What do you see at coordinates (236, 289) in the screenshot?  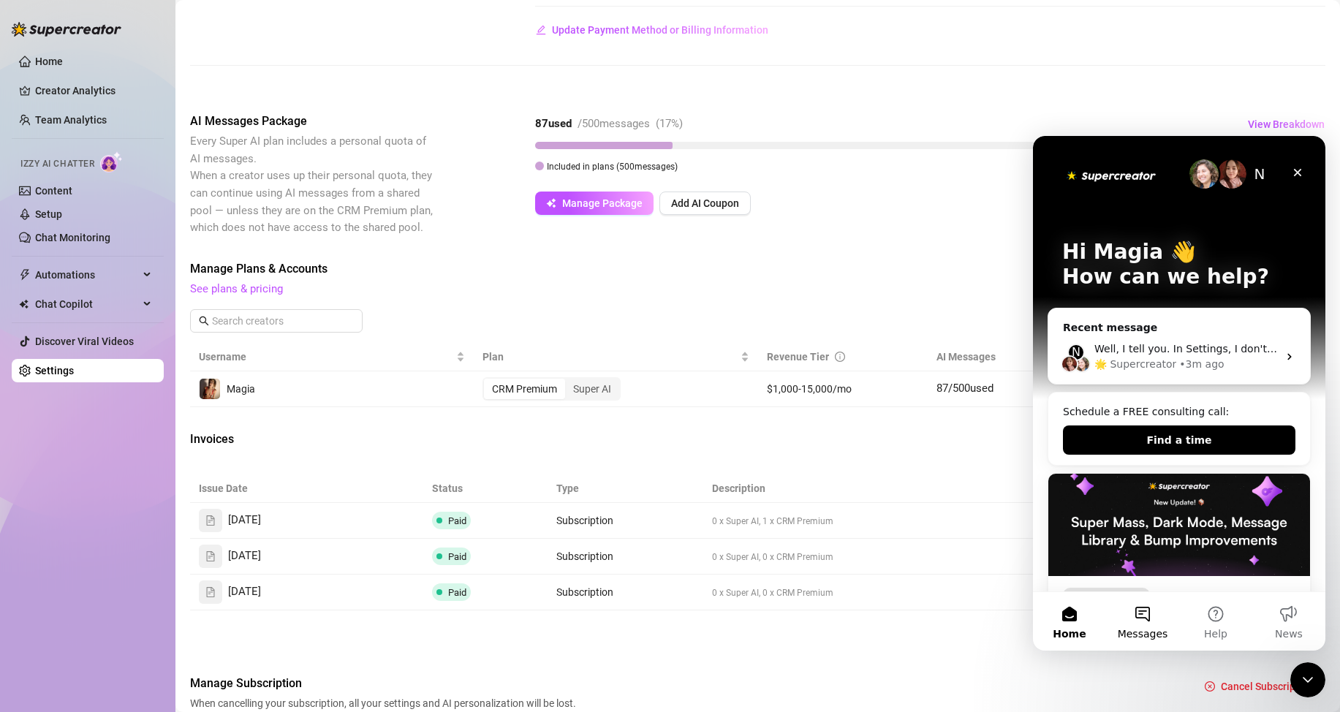 I see `a: See plans & pricing` at bounding box center [236, 289].